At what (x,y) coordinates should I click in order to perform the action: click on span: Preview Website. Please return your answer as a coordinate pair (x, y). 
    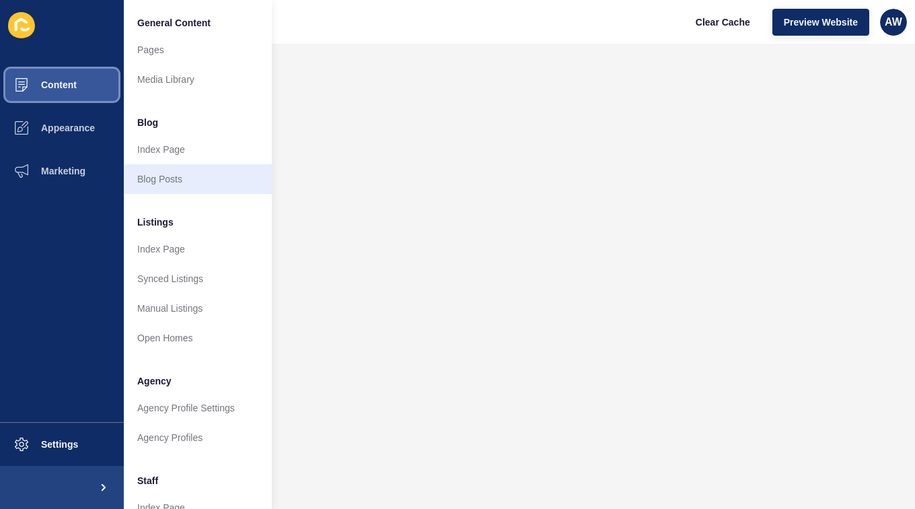
    Looking at the image, I should click on (821, 22).